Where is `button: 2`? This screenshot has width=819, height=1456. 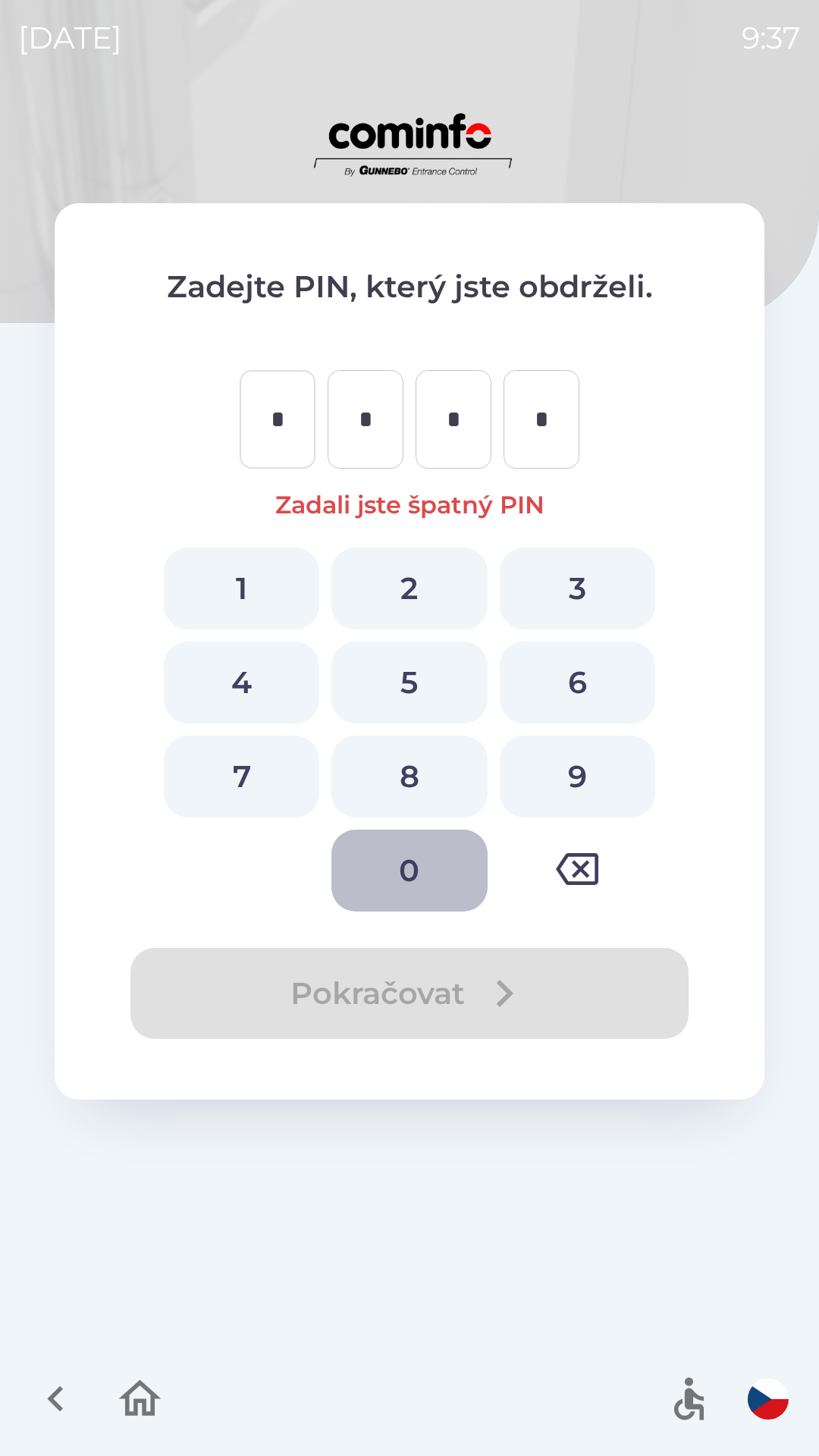 button: 2 is located at coordinates (409, 588).